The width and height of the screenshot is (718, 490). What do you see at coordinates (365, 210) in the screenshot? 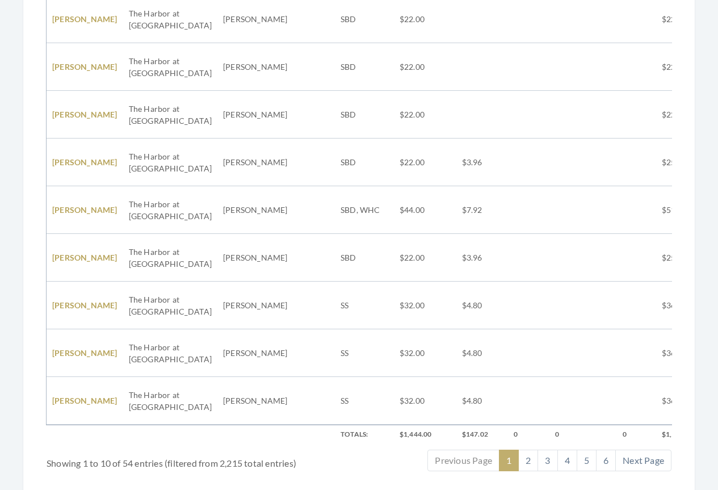
I see `td: SBD, WHC` at bounding box center [365, 210].